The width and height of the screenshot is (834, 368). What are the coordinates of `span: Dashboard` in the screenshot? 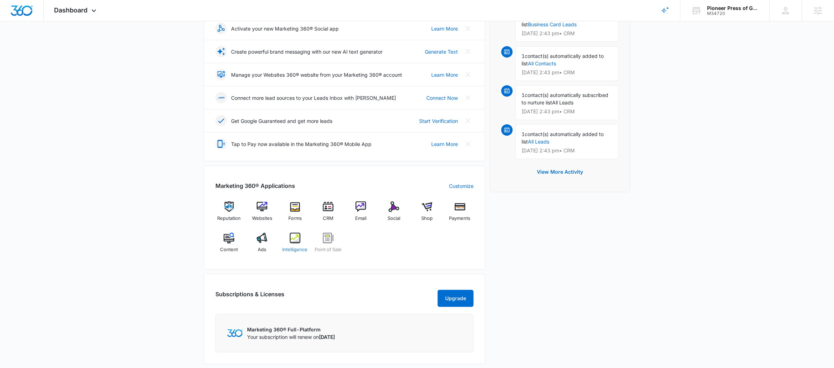 It's located at (71, 10).